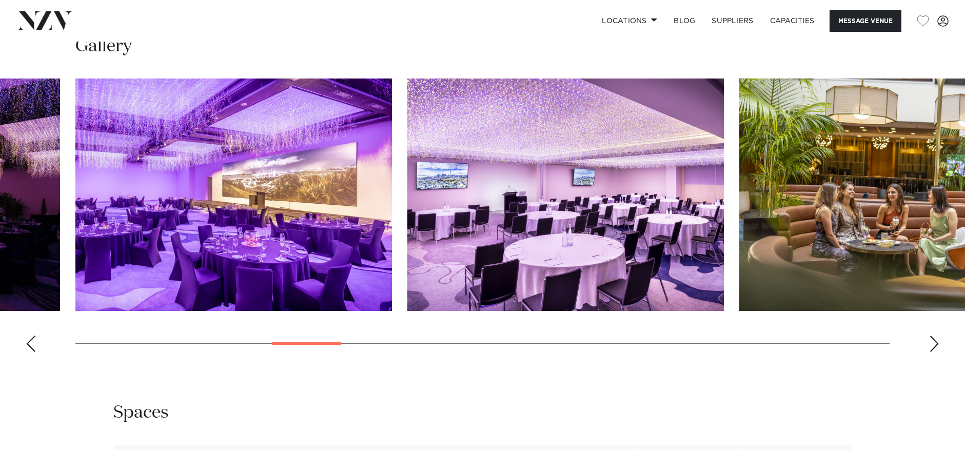 The height and width of the screenshot is (450, 965). What do you see at coordinates (141, 412) in the screenshot?
I see `h2: Spaces` at bounding box center [141, 412].